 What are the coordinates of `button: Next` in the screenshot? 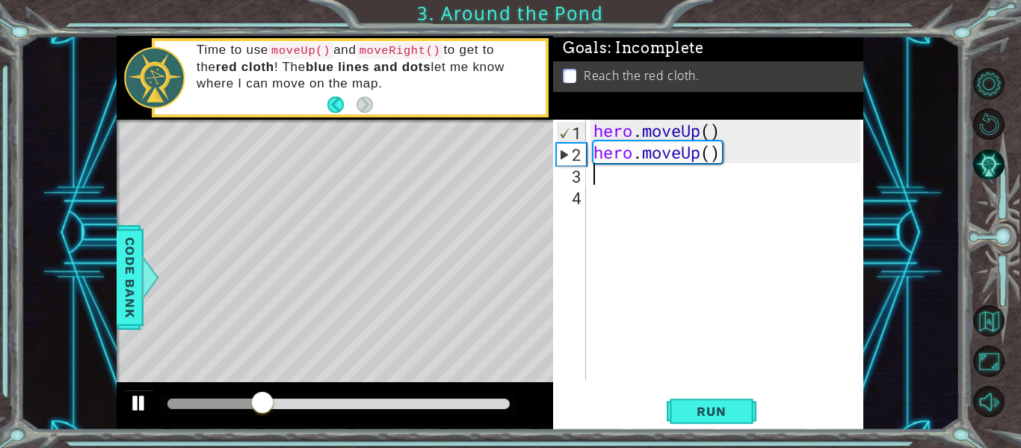 It's located at (365, 105).